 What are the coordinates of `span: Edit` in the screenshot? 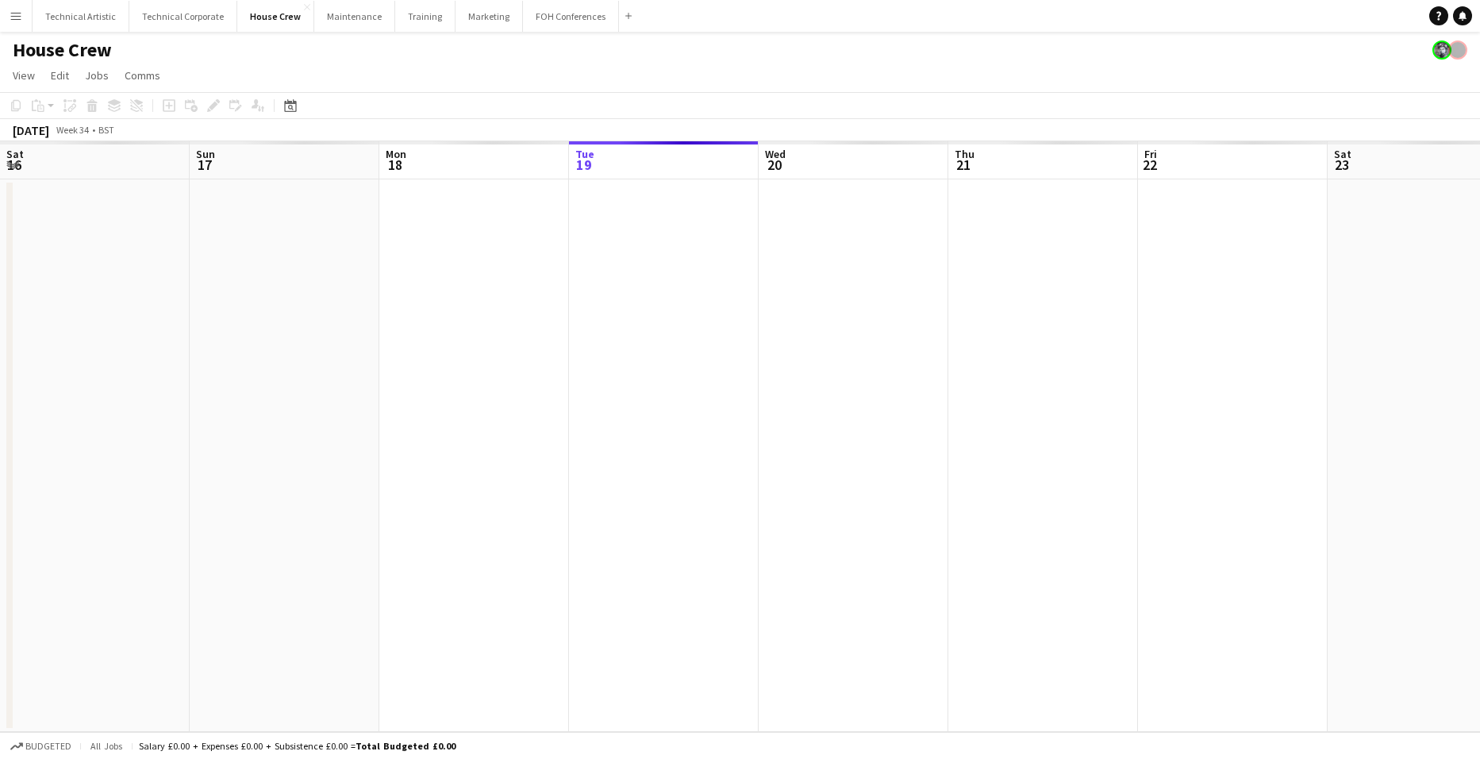 It's located at (60, 75).